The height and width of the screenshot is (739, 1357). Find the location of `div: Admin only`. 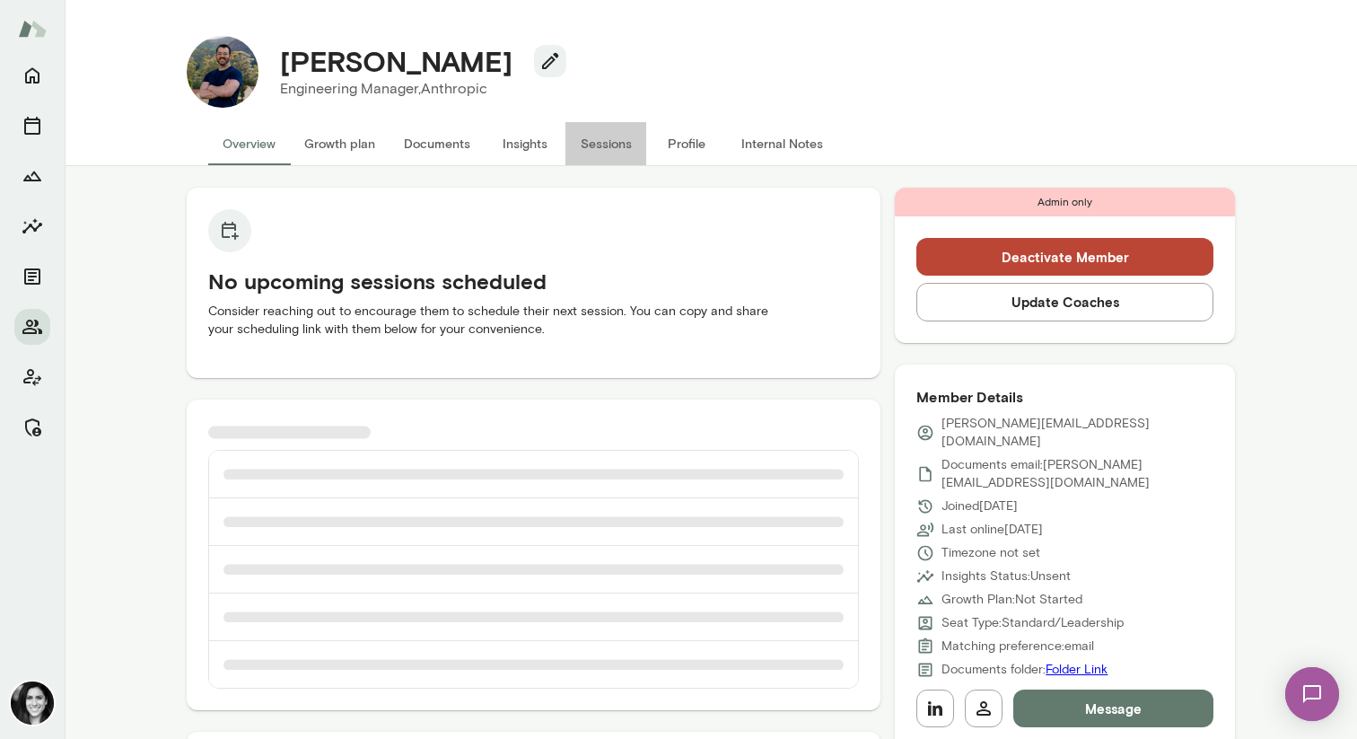

div: Admin only is located at coordinates (1065, 202).